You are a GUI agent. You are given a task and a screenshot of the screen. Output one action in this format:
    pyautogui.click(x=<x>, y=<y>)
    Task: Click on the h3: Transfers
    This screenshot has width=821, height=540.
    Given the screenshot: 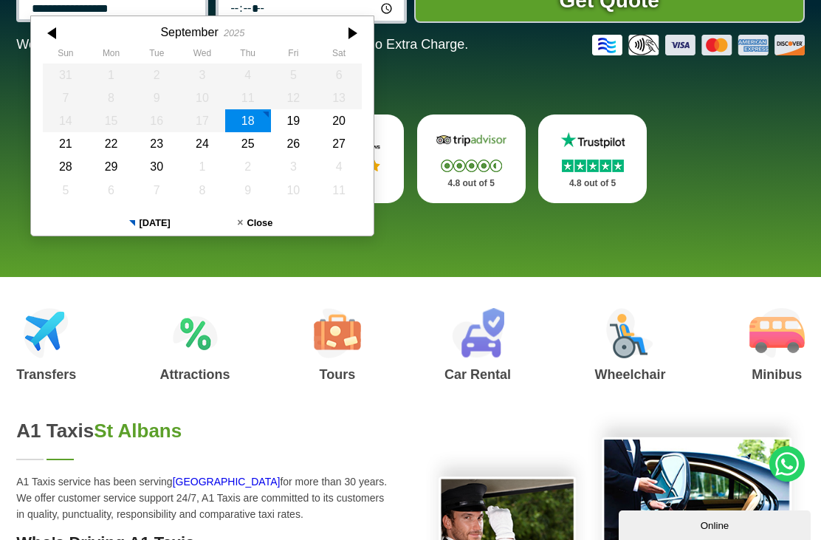 What is the action you would take?
    pyautogui.click(x=46, y=374)
    